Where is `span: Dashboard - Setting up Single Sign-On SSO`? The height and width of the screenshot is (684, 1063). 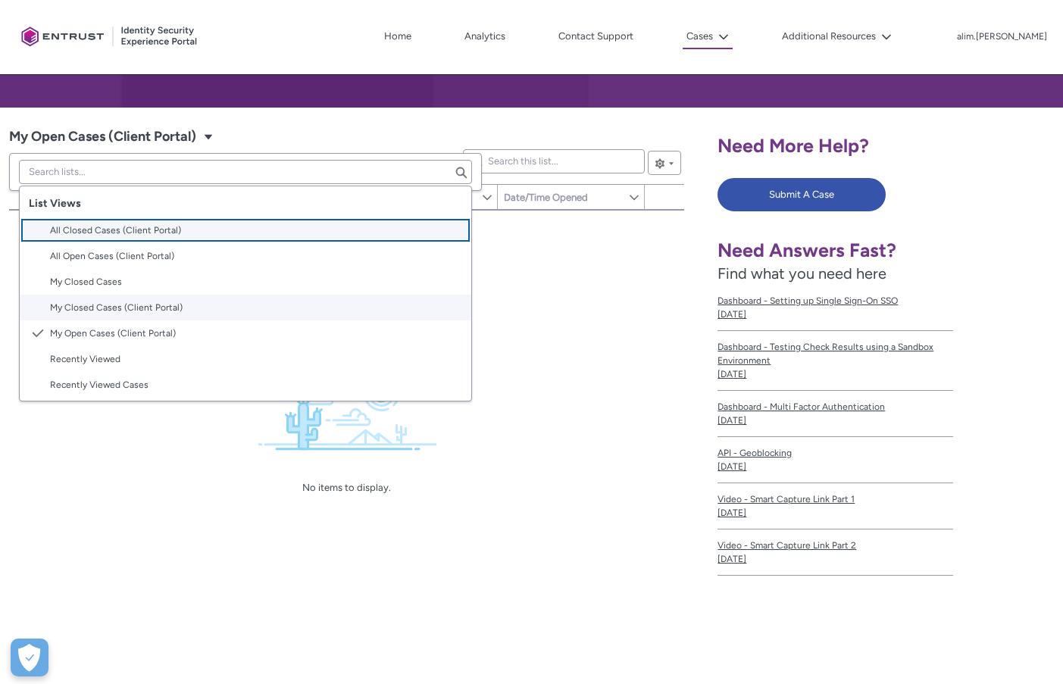
span: Dashboard - Setting up Single Sign-On SSO is located at coordinates (835, 301).